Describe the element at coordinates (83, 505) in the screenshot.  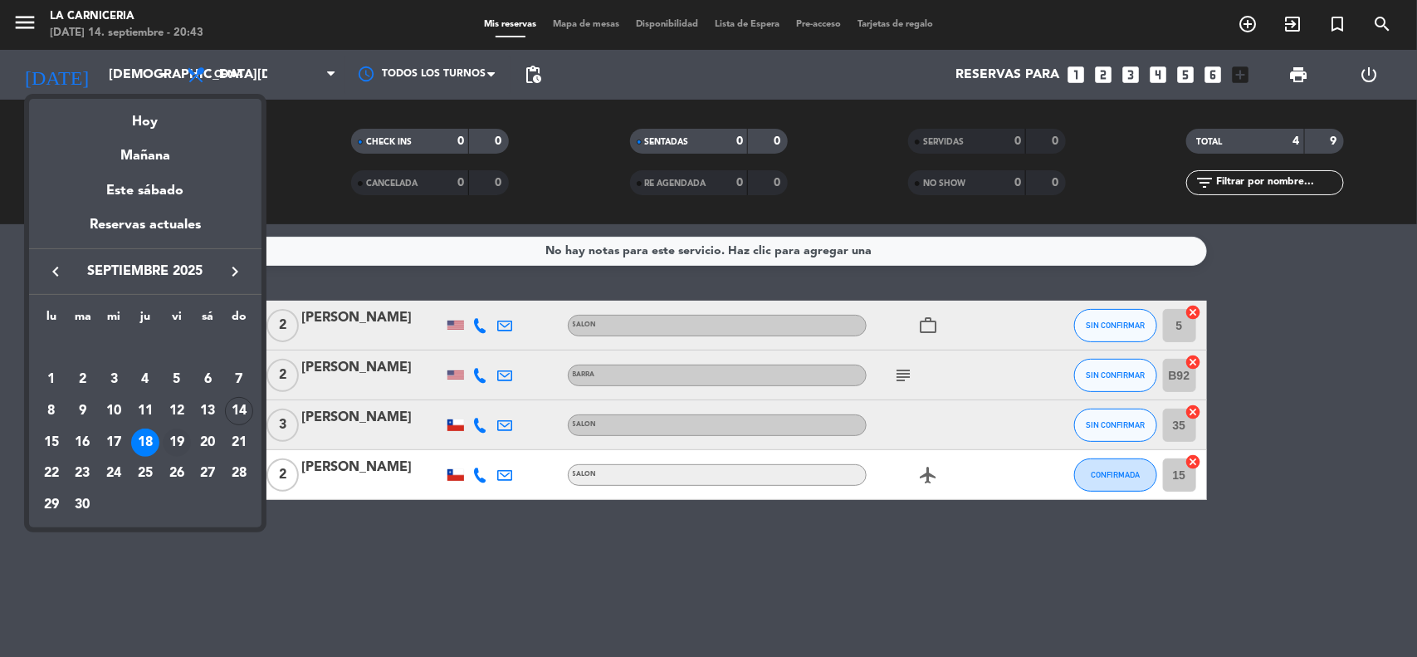
I see `div: 30` at that location.